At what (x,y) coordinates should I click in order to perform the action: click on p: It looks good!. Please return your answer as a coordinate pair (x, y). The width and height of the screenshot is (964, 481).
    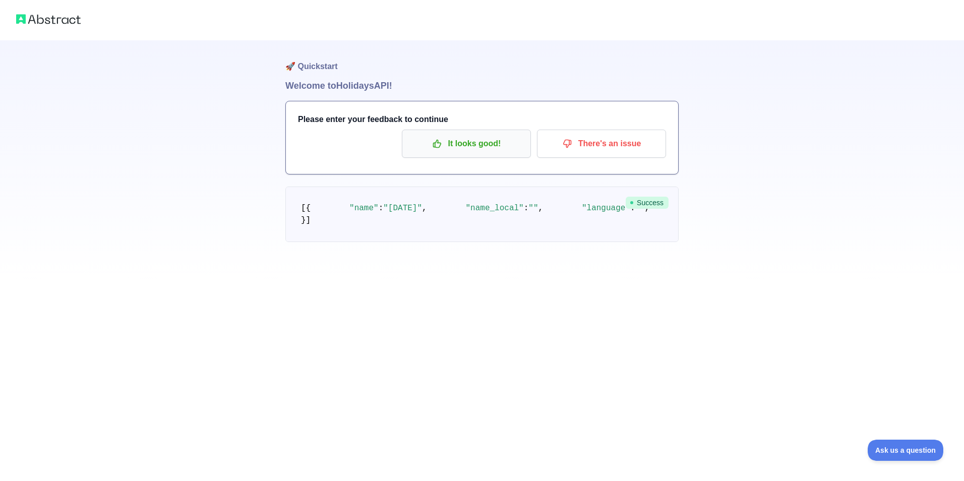
    Looking at the image, I should click on (467, 144).